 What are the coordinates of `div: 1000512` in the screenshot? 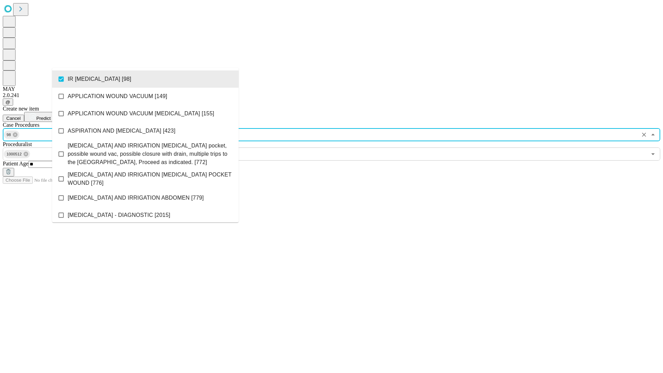 It's located at (17, 154).